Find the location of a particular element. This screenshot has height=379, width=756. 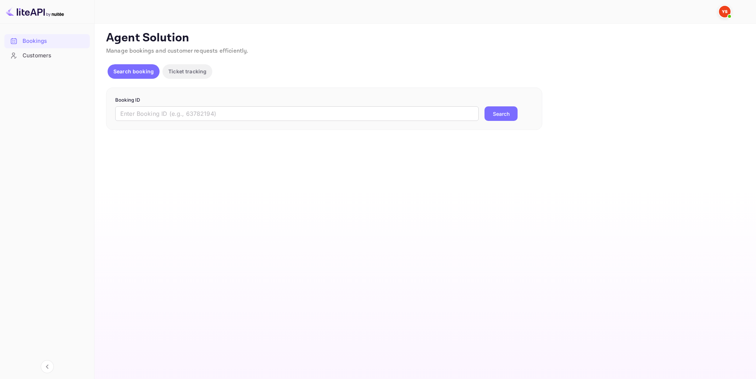

a: Customers is located at coordinates (47, 55).